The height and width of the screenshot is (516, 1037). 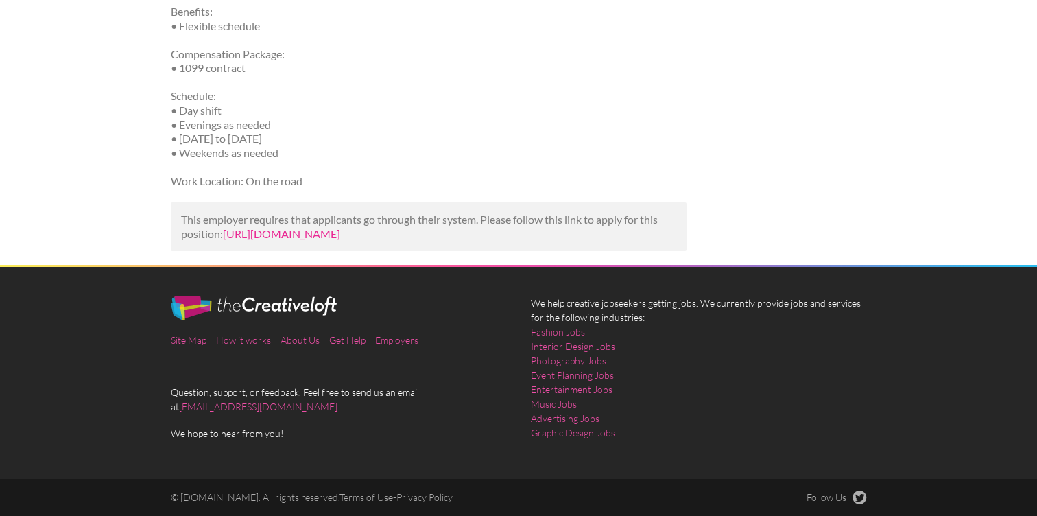 What do you see at coordinates (569, 360) in the screenshot?
I see `a: Photography Jobs` at bounding box center [569, 360].